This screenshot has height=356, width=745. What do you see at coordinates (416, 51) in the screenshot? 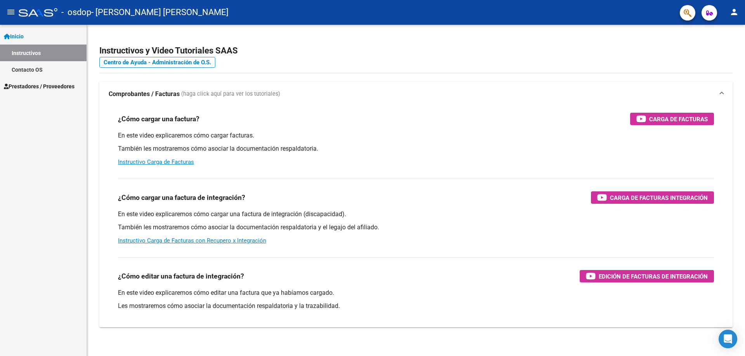
I see `h2: Instructivos y Video Tutoriales SAAS` at bounding box center [416, 51].